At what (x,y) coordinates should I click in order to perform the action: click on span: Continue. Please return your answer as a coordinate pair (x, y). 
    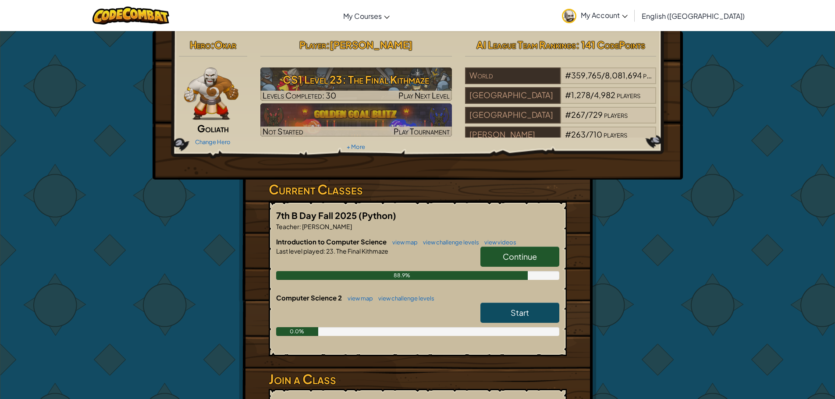
    Looking at the image, I should click on (520, 256).